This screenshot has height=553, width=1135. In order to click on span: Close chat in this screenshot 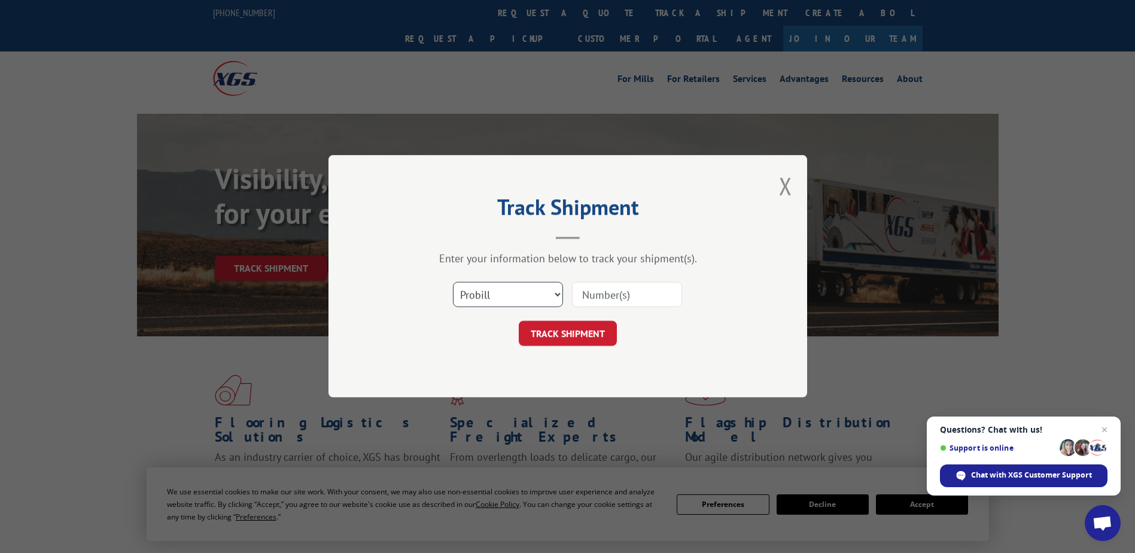, I will do `click(1104, 430)`.